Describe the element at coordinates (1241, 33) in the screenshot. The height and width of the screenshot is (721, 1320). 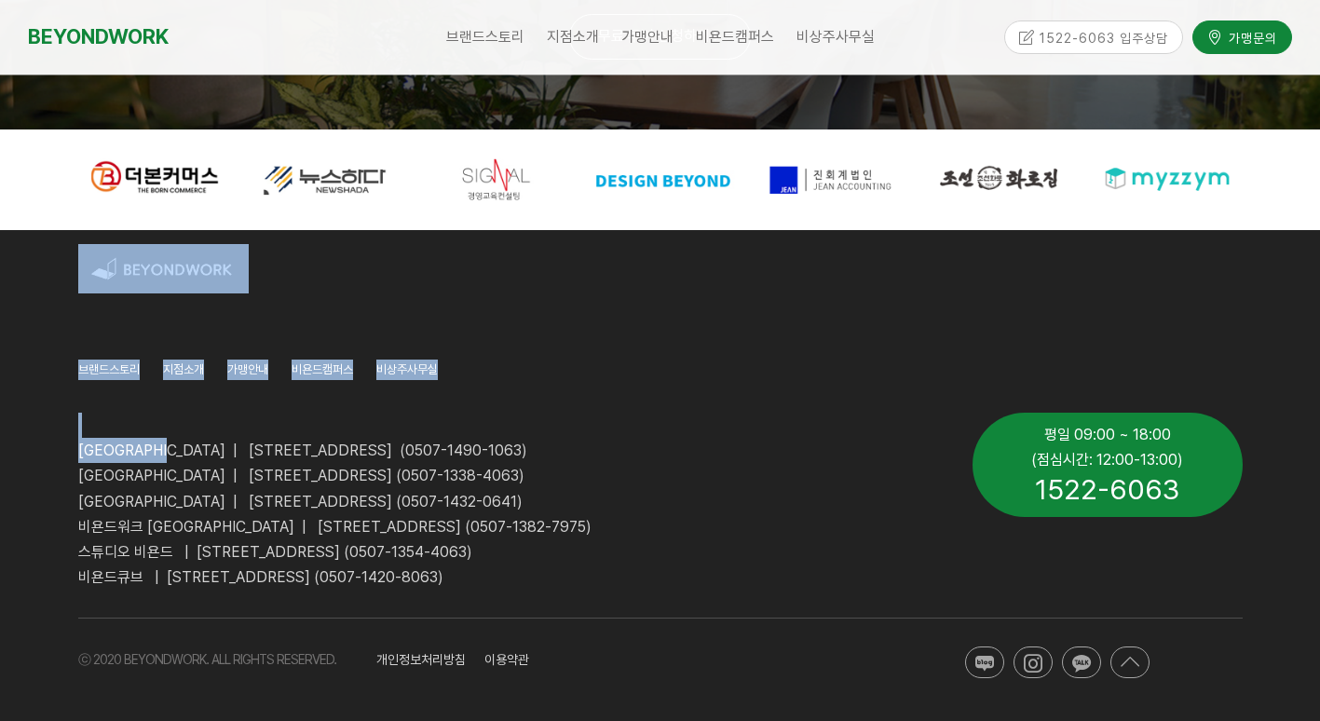
I see `a: 가맹문의` at that location.